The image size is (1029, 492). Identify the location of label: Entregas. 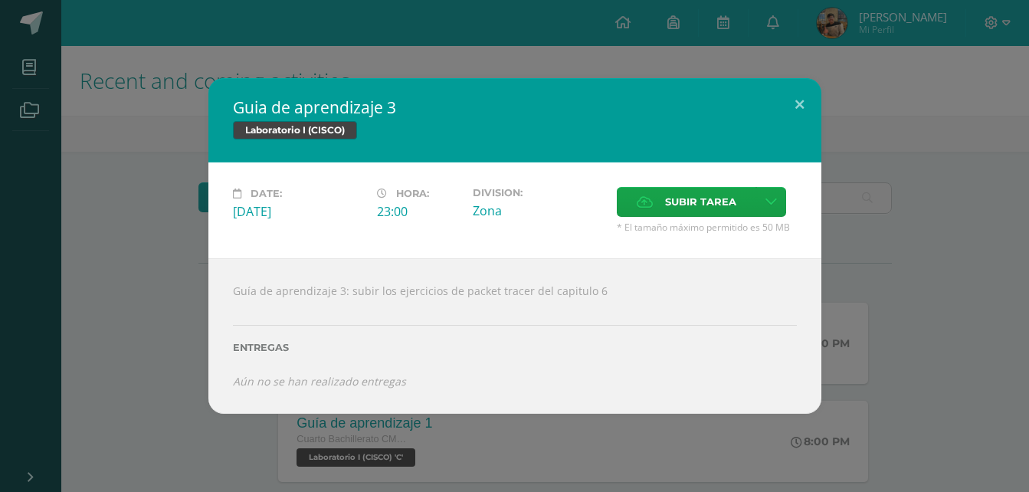
(515, 347).